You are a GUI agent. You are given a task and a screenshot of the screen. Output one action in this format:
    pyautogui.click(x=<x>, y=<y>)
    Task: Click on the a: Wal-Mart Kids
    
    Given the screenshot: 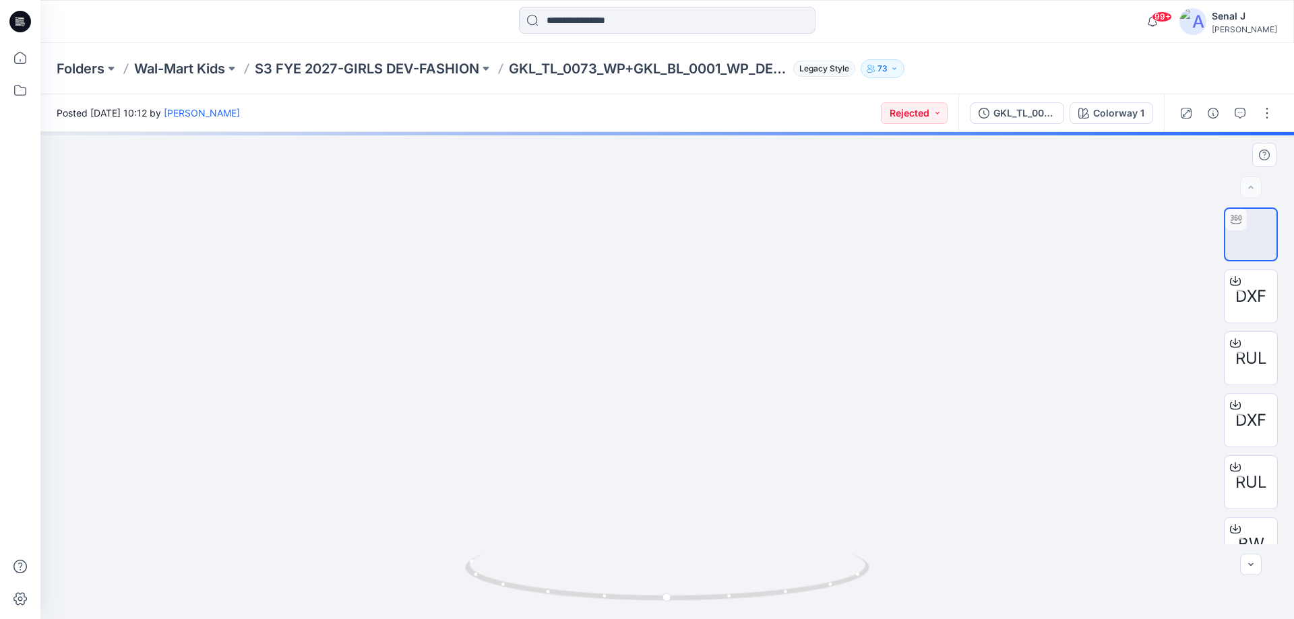 What is the action you would take?
    pyautogui.click(x=179, y=69)
    